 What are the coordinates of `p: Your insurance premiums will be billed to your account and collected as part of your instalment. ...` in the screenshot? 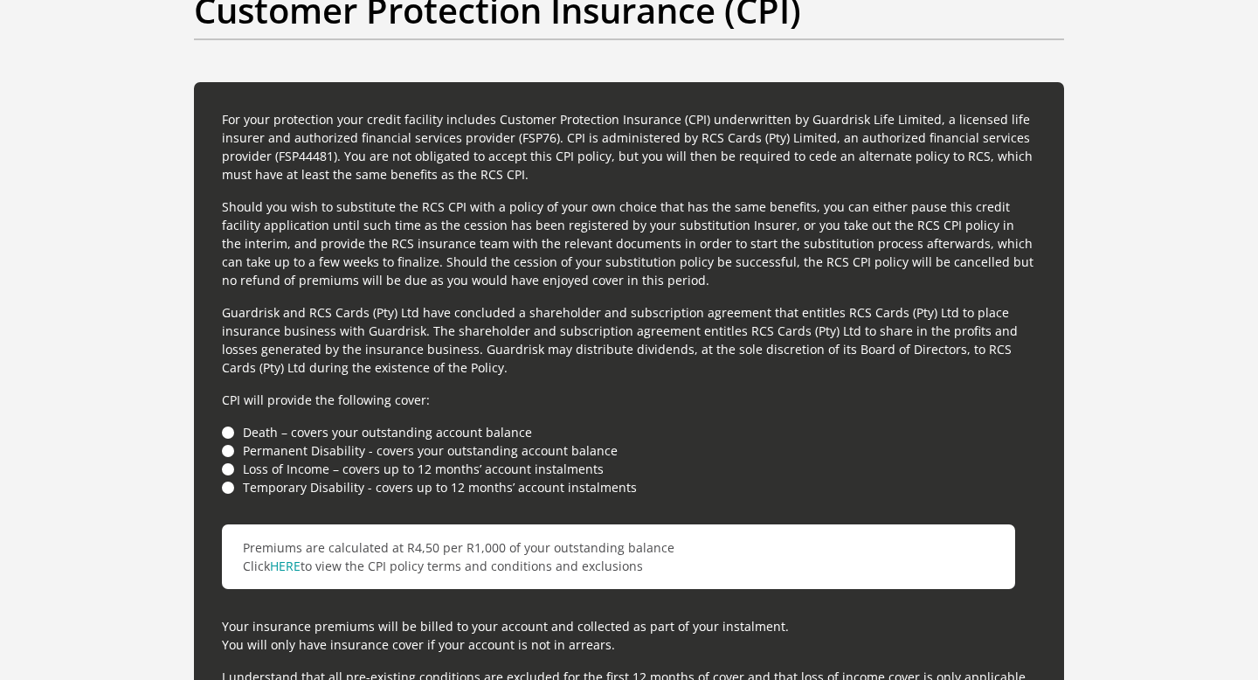 It's located at (629, 635).